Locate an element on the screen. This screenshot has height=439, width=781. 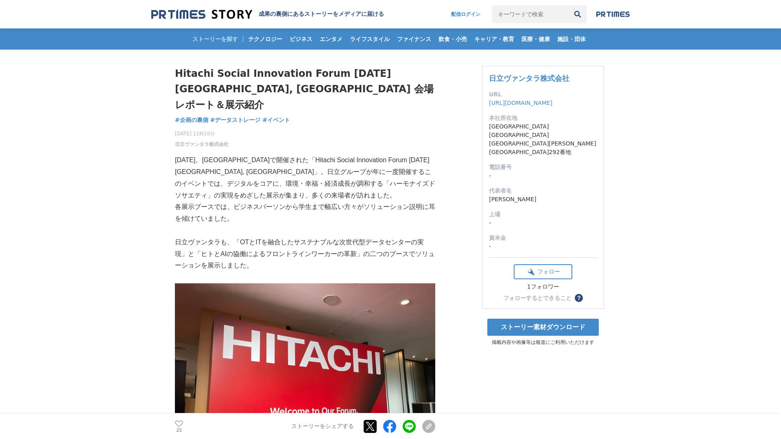
a: テクノロジー is located at coordinates (265, 39).